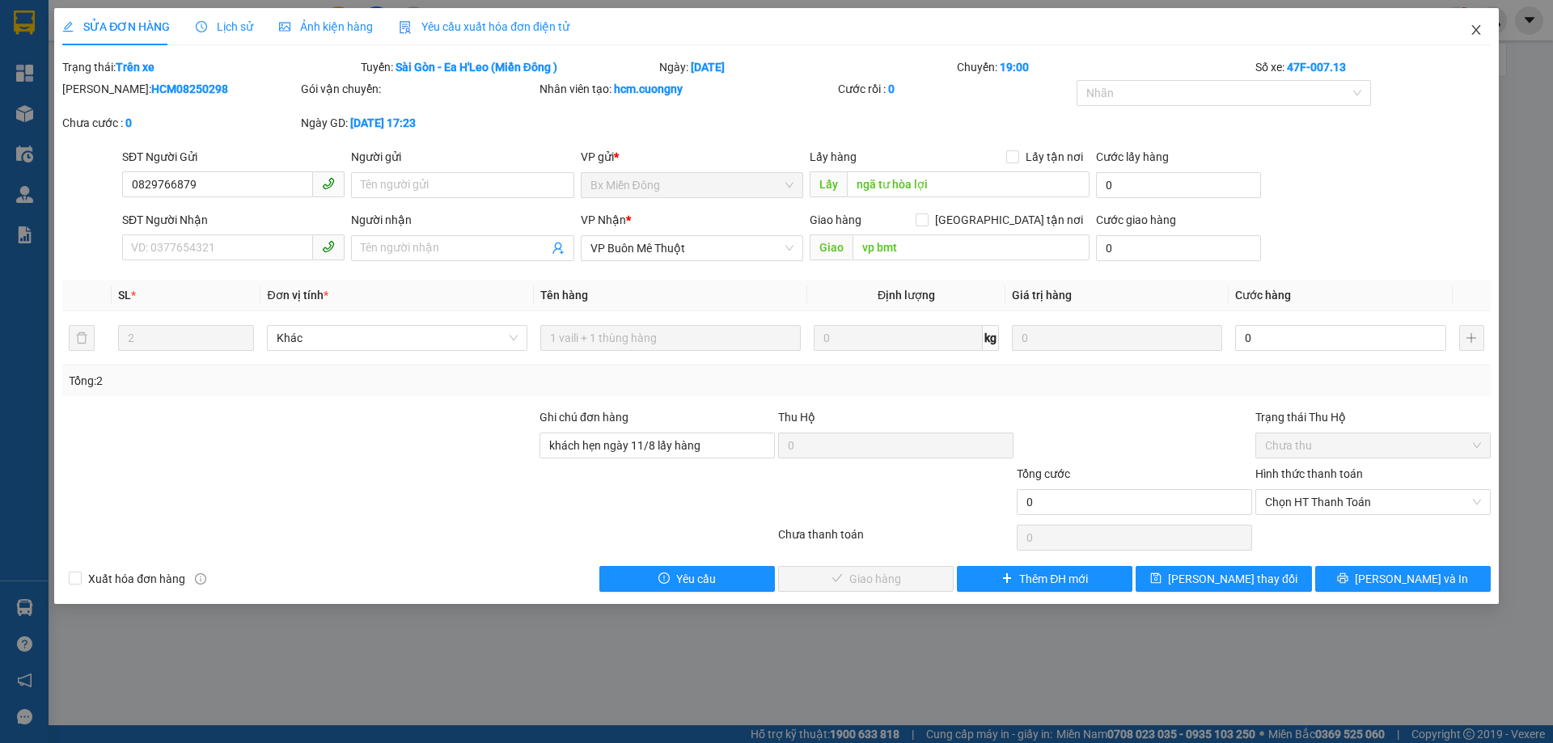 The width and height of the screenshot is (1553, 743). Describe the element at coordinates (955, 89) in the screenshot. I see `div: Cước rồi :` at that location.